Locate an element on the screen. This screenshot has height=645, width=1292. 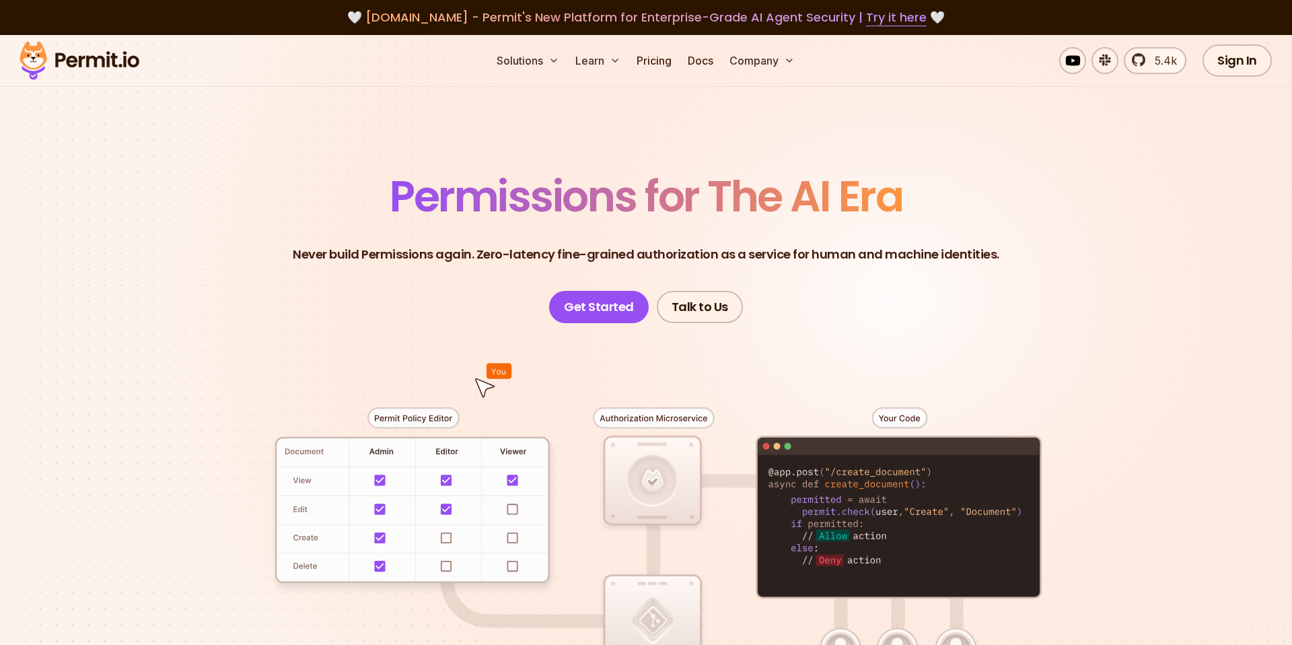
a: 5.4k is located at coordinates (1155, 61).